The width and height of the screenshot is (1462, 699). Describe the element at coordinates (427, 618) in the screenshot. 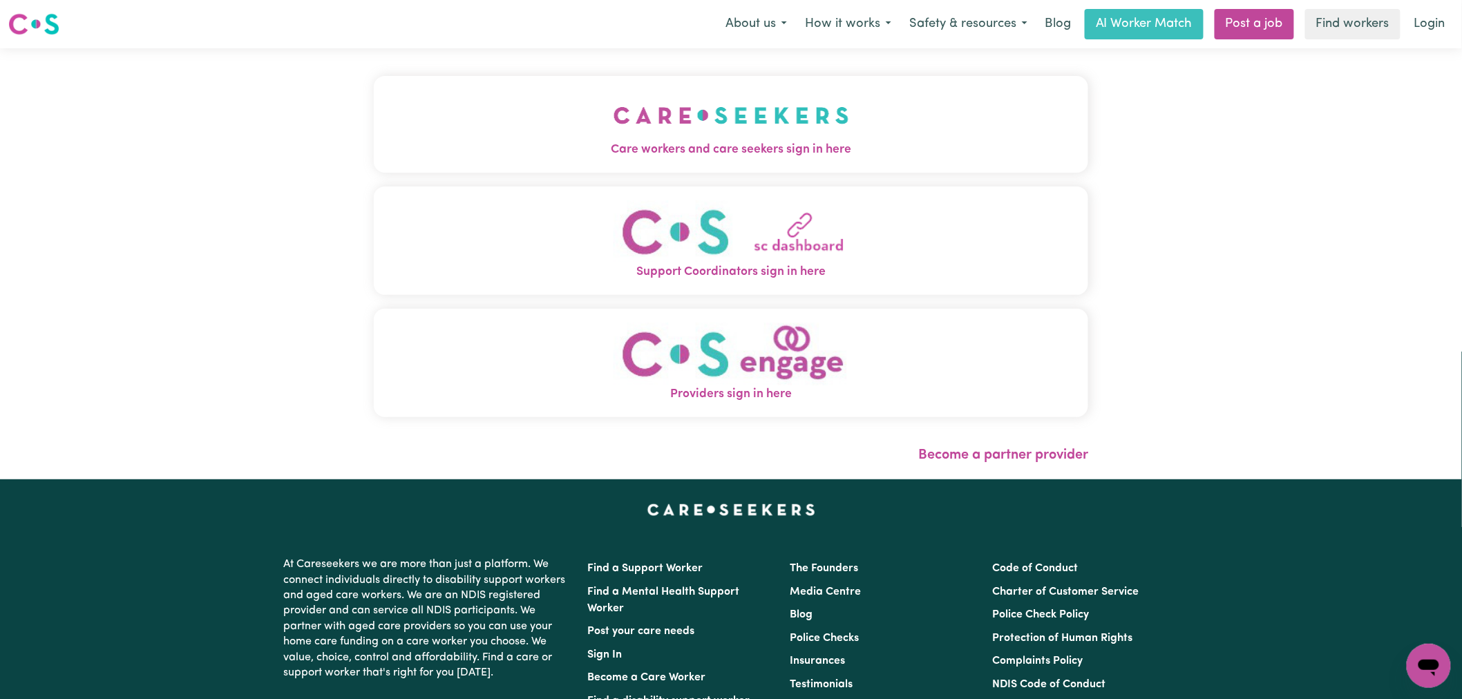

I see `p: At Careseekers we are more than just a platform. We connect individuals directly to disability su...` at that location.